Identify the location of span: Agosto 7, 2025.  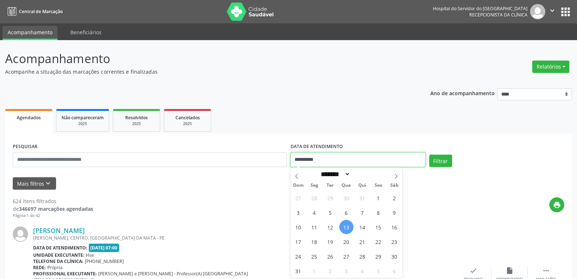
(362, 212).